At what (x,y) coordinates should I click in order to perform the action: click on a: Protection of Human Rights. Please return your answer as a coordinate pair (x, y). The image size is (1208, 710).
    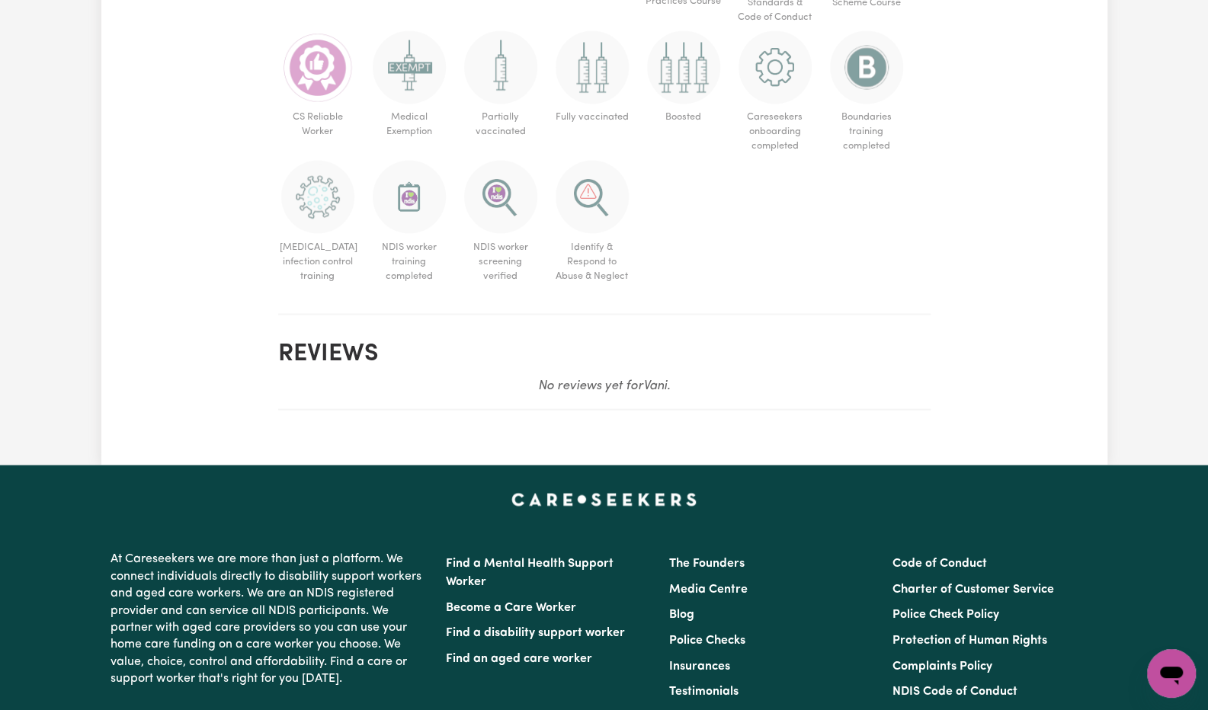
    Looking at the image, I should click on (969, 640).